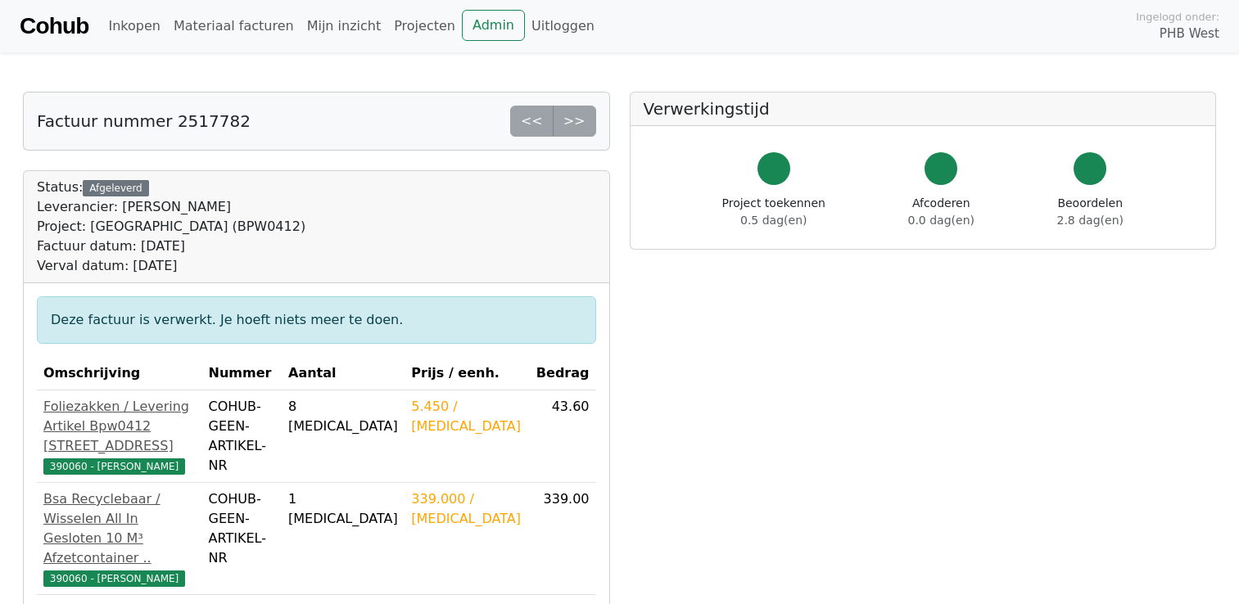 The image size is (1239, 604). I want to click on span: Ingelogd onder:, so click(1177, 16).